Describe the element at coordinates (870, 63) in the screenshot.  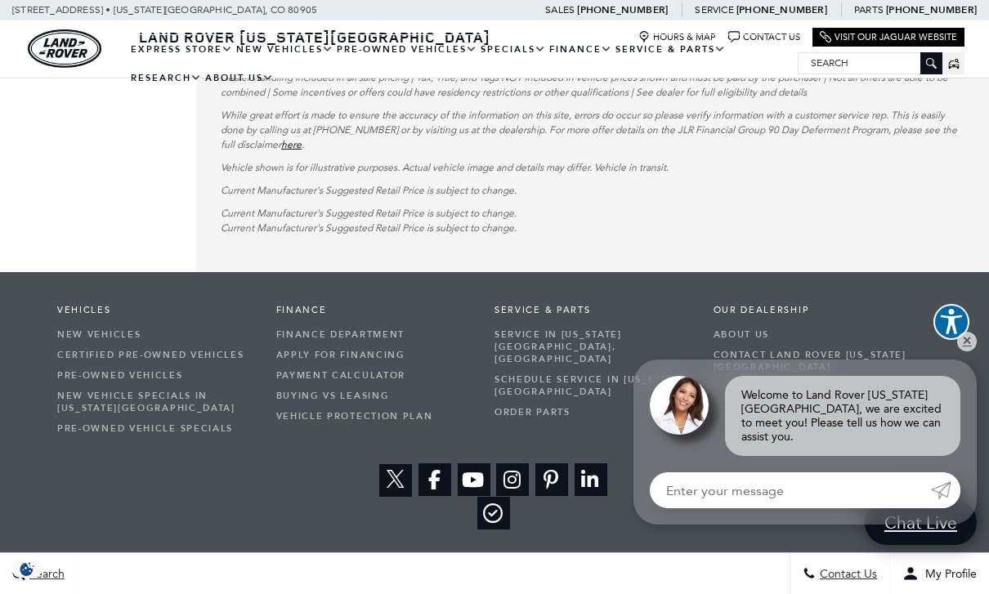
I see `input: Search` at that location.